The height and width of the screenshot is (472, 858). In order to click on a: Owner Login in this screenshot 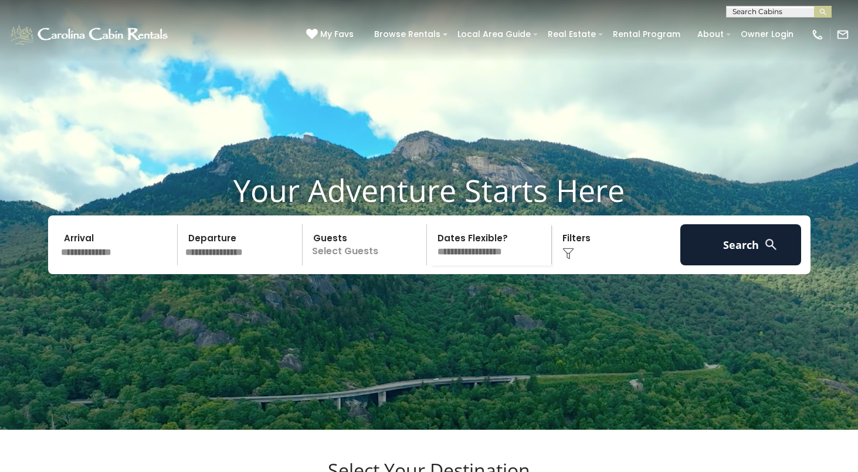, I will do `click(767, 34)`.